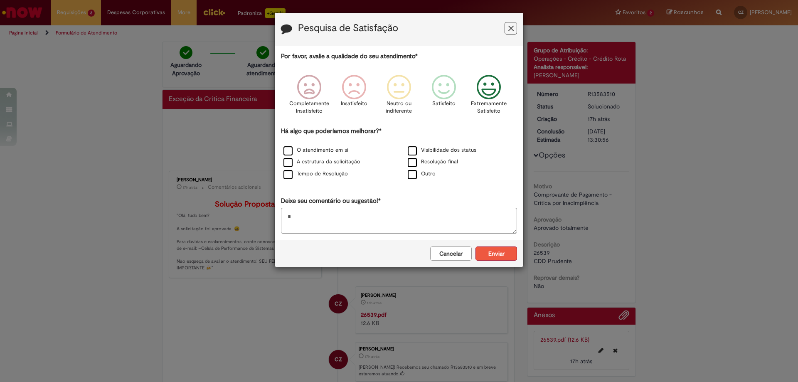 The width and height of the screenshot is (798, 382). What do you see at coordinates (451, 253) in the screenshot?
I see `button: Cancelar` at bounding box center [451, 253].